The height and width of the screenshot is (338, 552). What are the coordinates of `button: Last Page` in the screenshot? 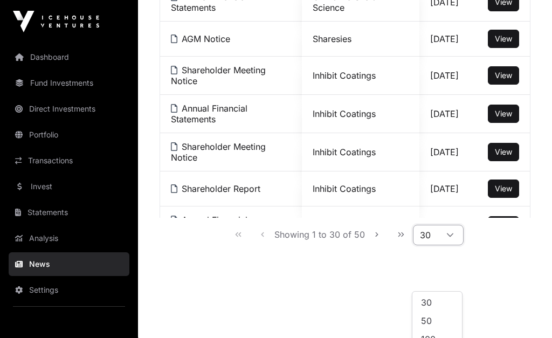 It's located at (401, 234).